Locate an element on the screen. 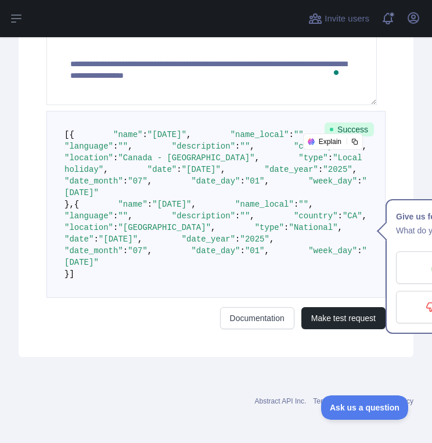  a: Documentation is located at coordinates (257, 318).